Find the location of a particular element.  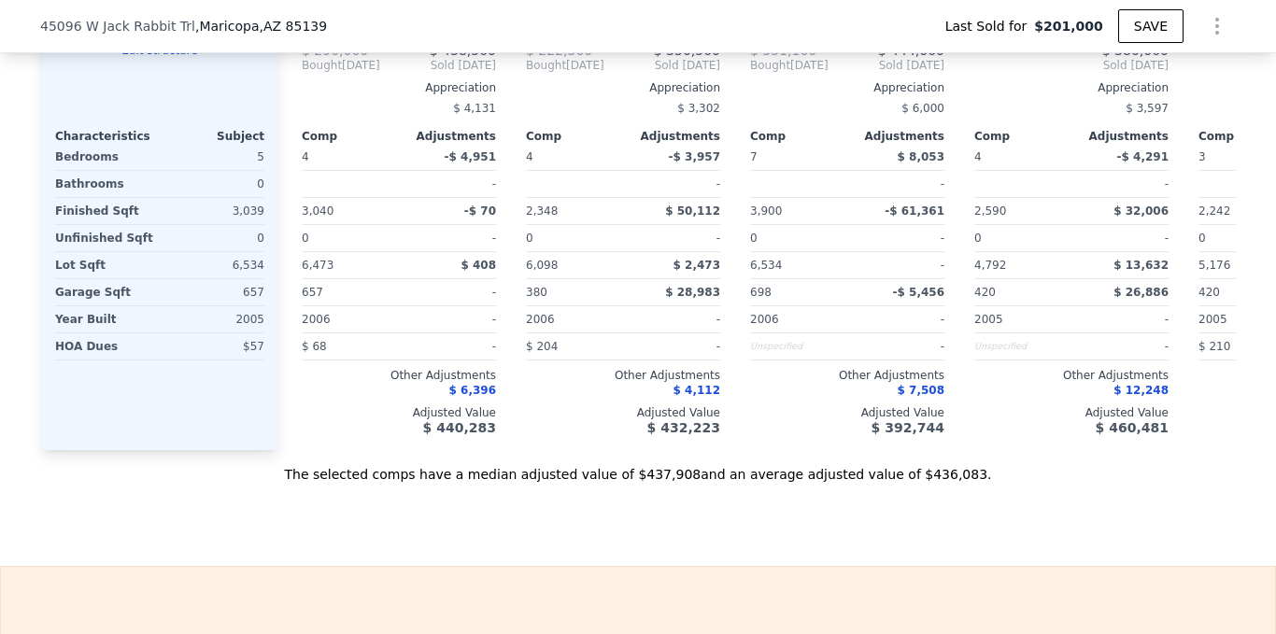

span: $ 7,508 is located at coordinates (921, 390).